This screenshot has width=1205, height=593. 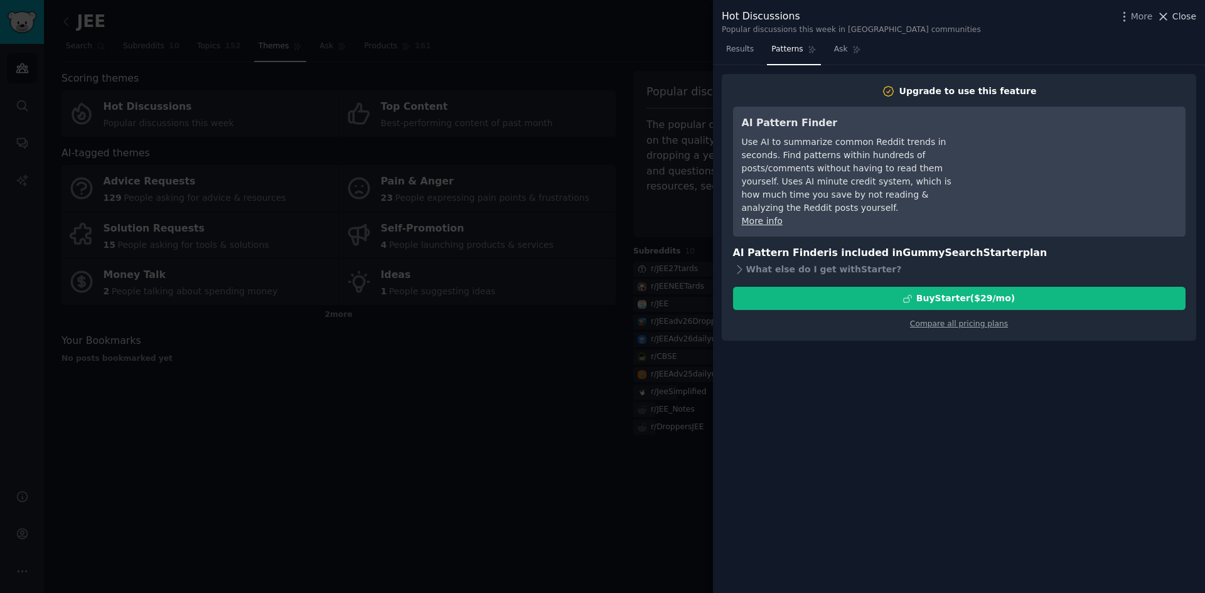 I want to click on a: Patterns, so click(x=793, y=52).